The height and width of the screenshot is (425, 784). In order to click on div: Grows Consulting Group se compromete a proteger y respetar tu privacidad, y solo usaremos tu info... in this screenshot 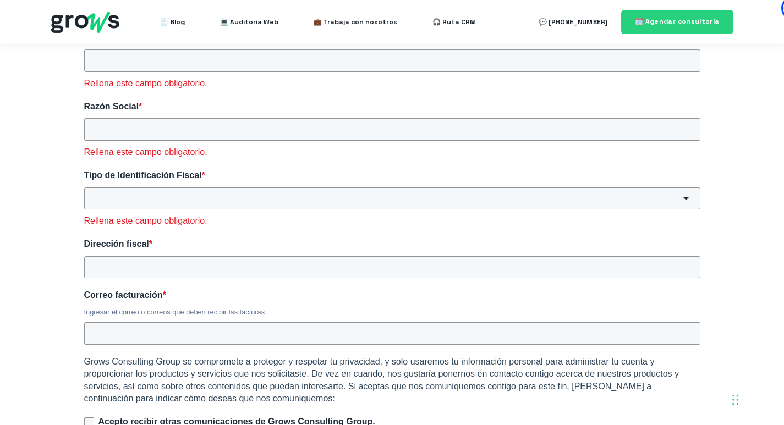, I will do `click(392, 381)`.